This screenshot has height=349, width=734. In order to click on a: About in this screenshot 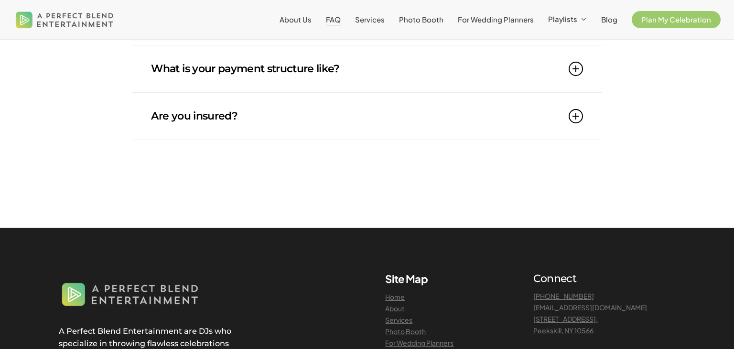, I will do `click(395, 308)`.